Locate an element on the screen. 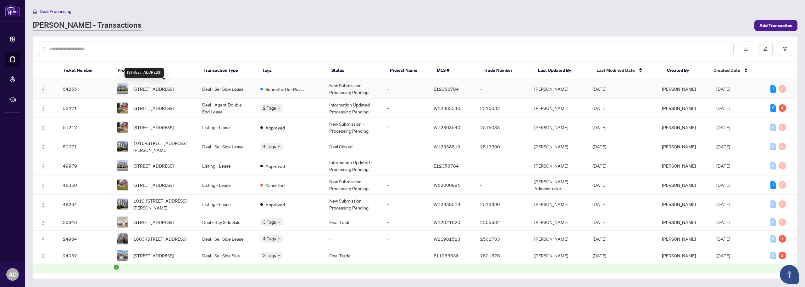 The height and width of the screenshot is (287, 805). td: 51217 is located at coordinates (85, 127).